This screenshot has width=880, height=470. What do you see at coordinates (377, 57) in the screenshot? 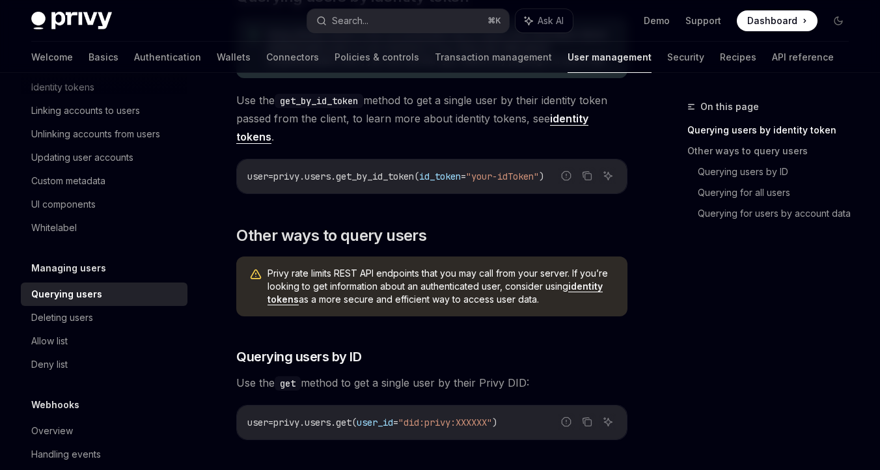
I see `a: Policies & controls` at bounding box center [377, 57].